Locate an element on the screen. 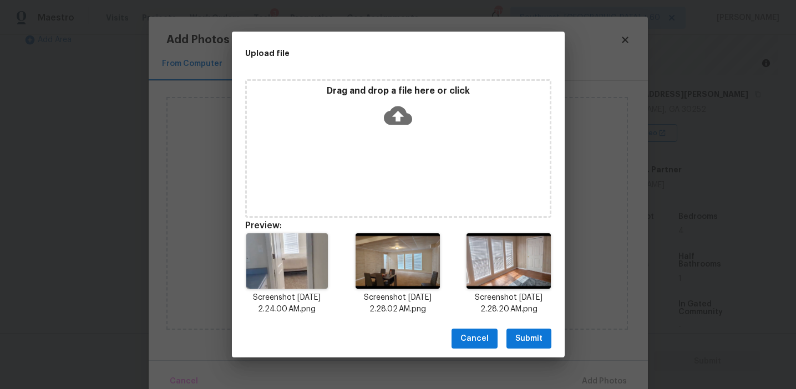  p: Drag and drop a file here or click is located at coordinates (398, 91).